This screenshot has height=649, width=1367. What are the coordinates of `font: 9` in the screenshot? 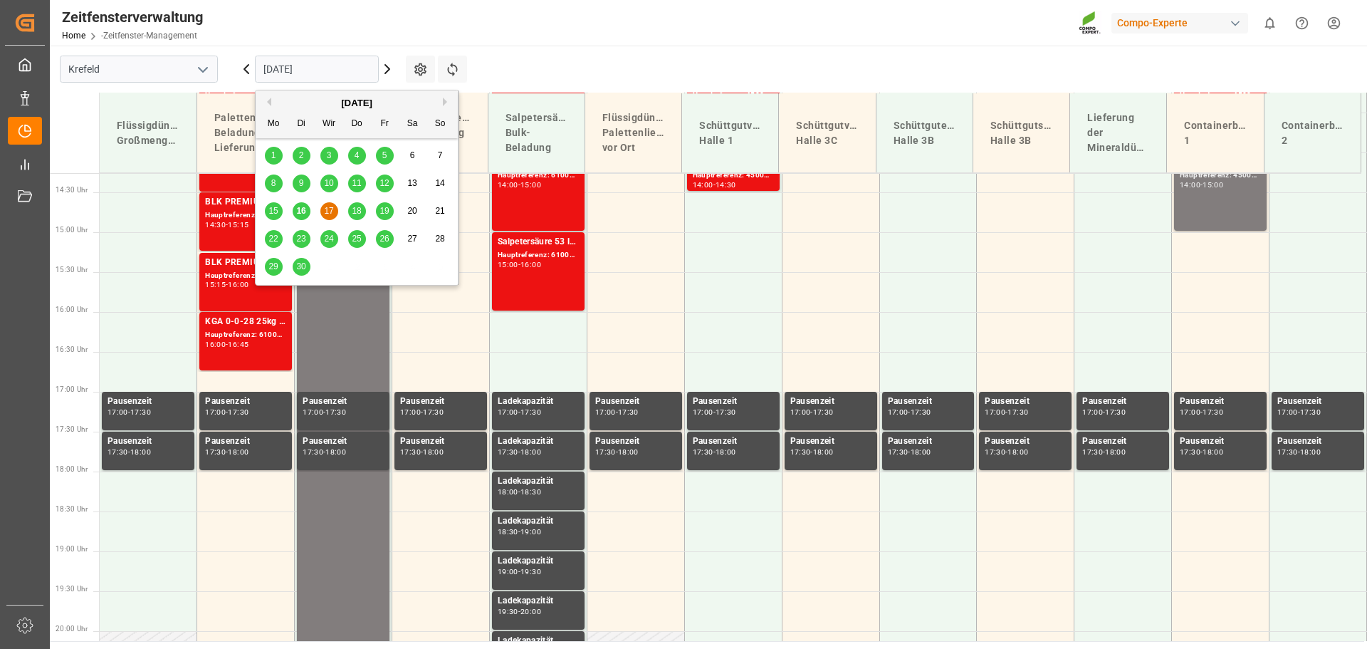 It's located at (301, 183).